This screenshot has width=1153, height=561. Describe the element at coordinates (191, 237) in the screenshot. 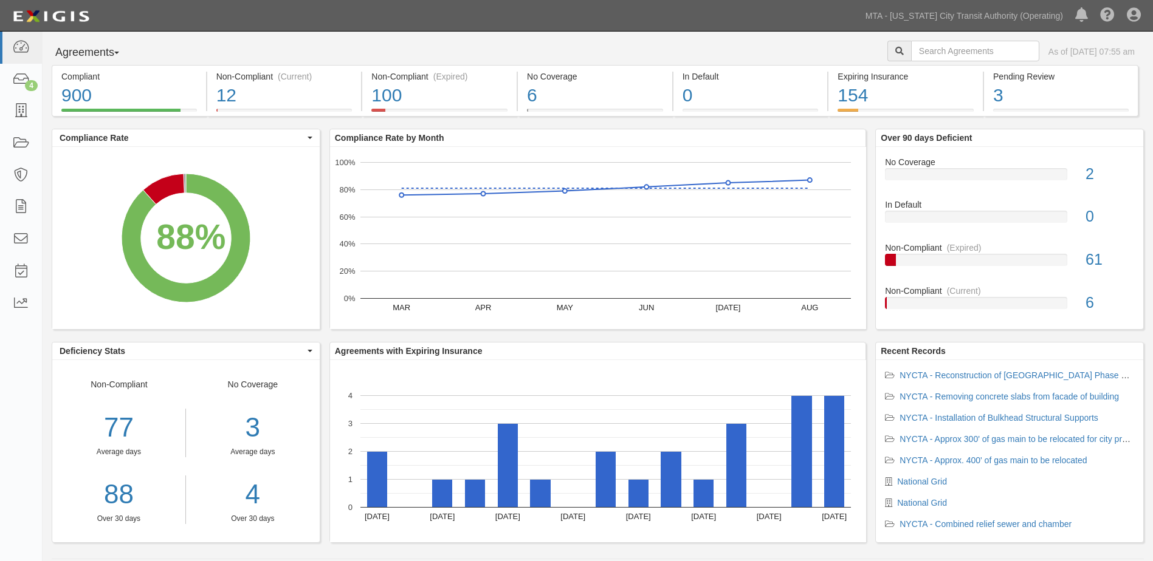

I see `div: 88%` at that location.